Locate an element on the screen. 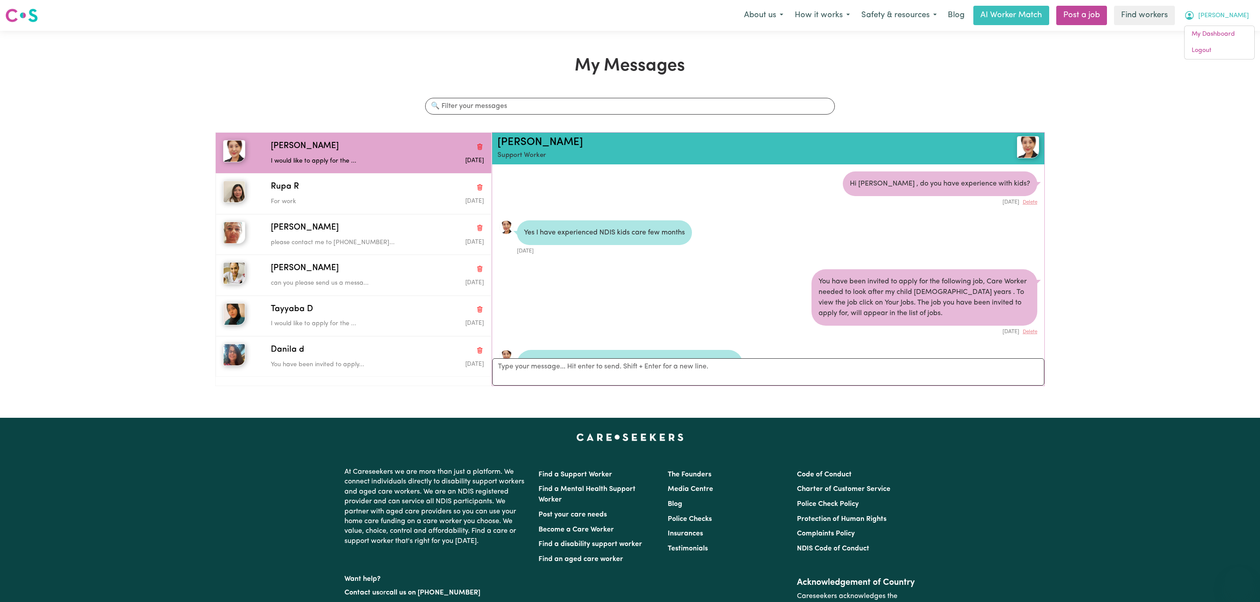 The image size is (1260, 602). h2: Acknowledgement of Country is located at coordinates (856, 583).